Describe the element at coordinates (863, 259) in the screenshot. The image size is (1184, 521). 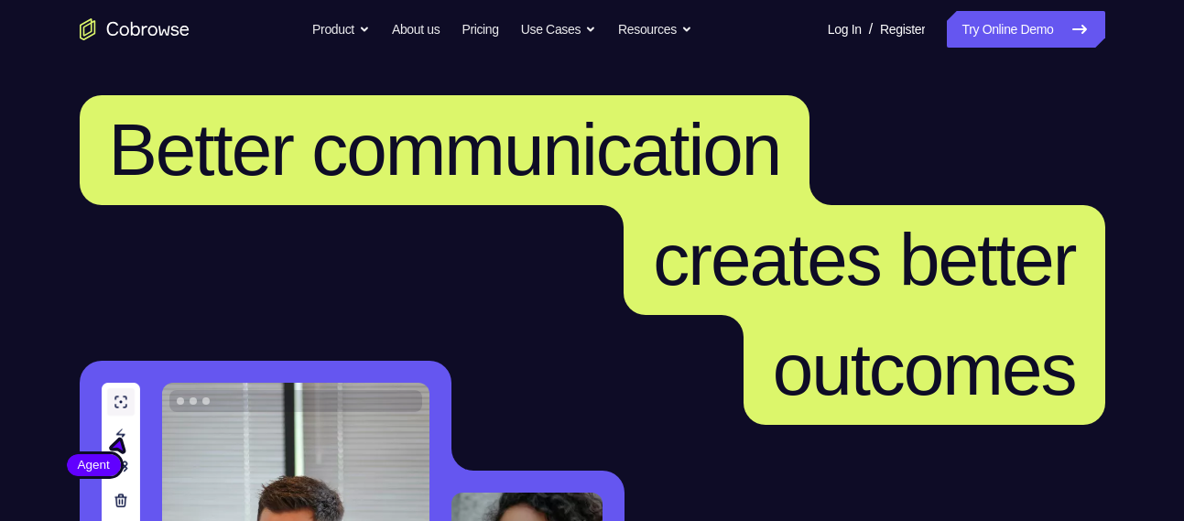
I see `span: creates better` at that location.